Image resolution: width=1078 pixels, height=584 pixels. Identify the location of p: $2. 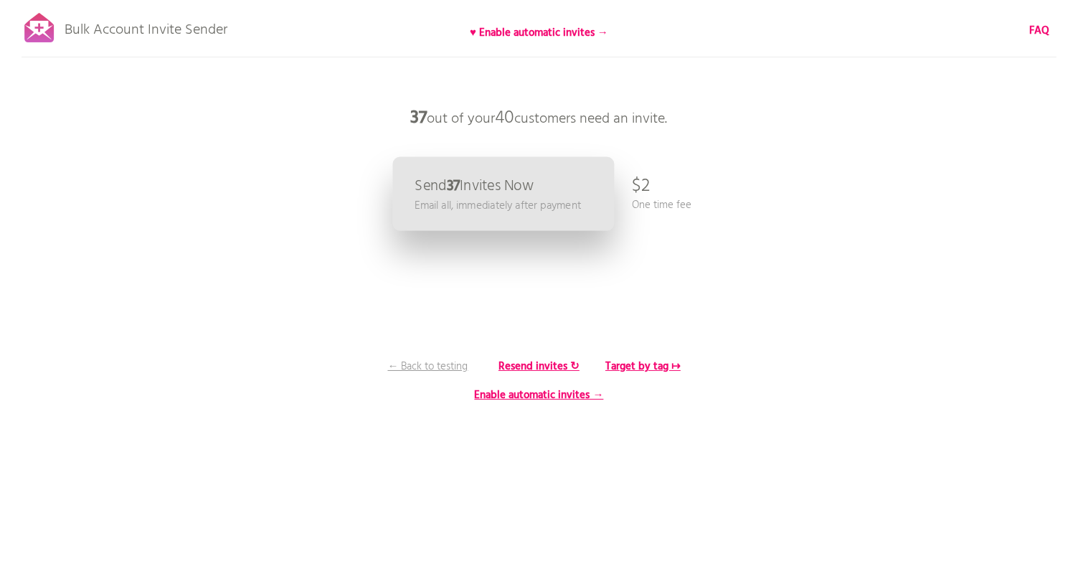
(641, 187).